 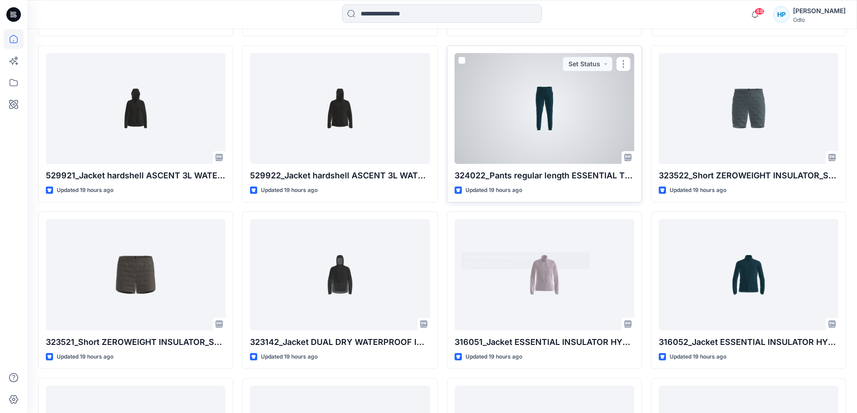 What do you see at coordinates (748, 274) in the screenshot?
I see `a: 316052_Jacket ESSENTIAL INSULATOR HYBRID_SMS_3D` at bounding box center [748, 274].